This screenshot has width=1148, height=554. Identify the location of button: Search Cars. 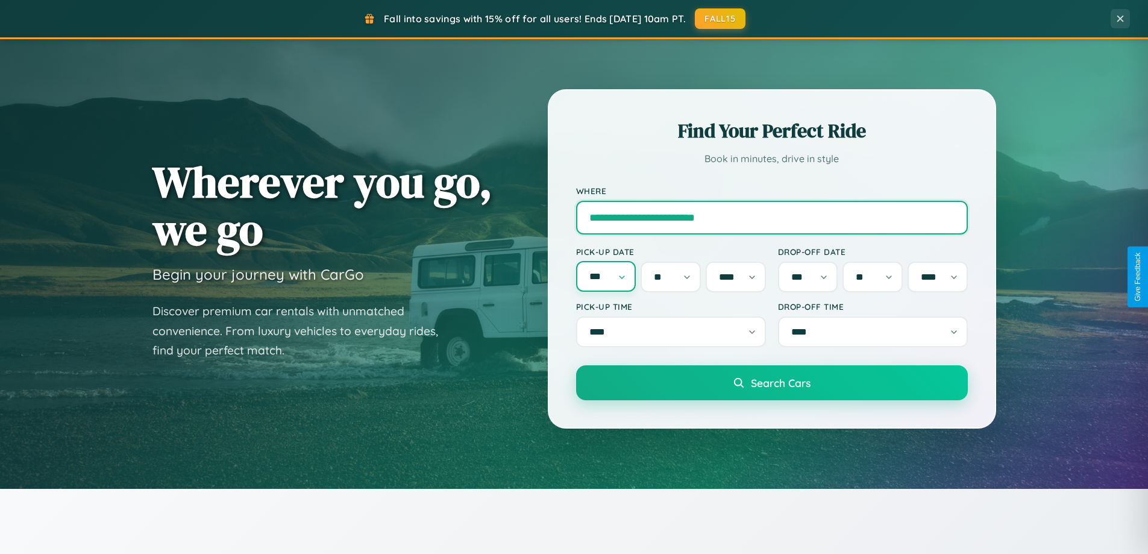
(772, 383).